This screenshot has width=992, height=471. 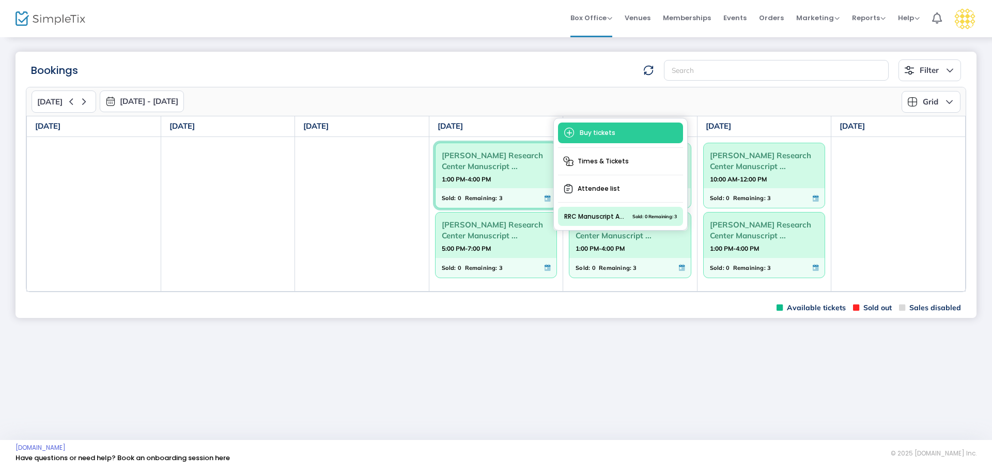 I want to click on span: Orders, so click(x=772, y=18).